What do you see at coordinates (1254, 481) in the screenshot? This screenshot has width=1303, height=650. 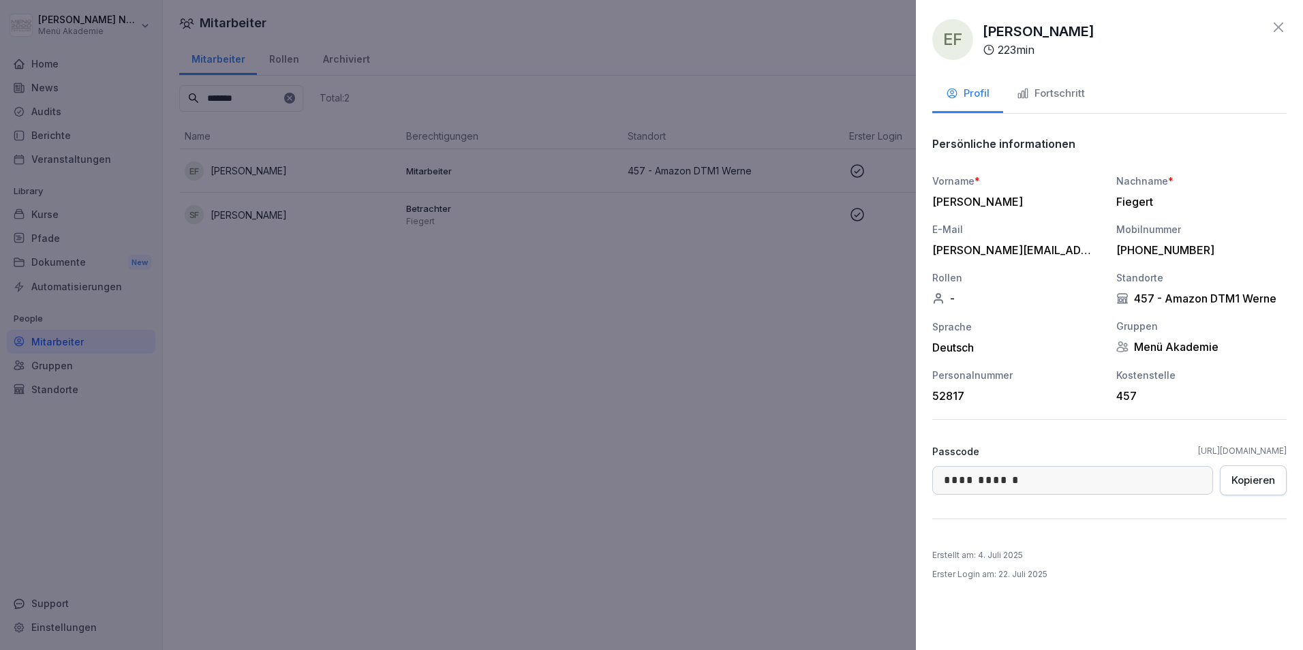 I see `button: Kopieren` at bounding box center [1254, 481].